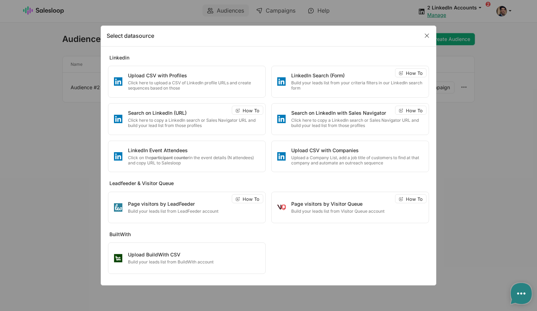  I want to click on h3: BuiltWith, so click(269, 234).